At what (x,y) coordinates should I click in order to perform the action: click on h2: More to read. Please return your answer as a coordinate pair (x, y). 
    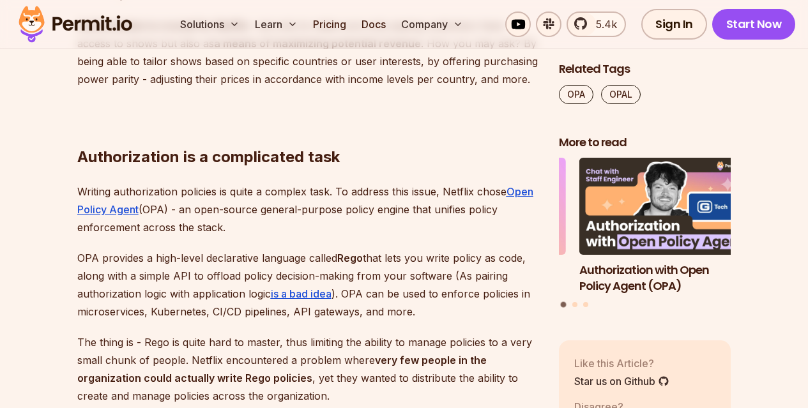
    Looking at the image, I should click on (645, 143).